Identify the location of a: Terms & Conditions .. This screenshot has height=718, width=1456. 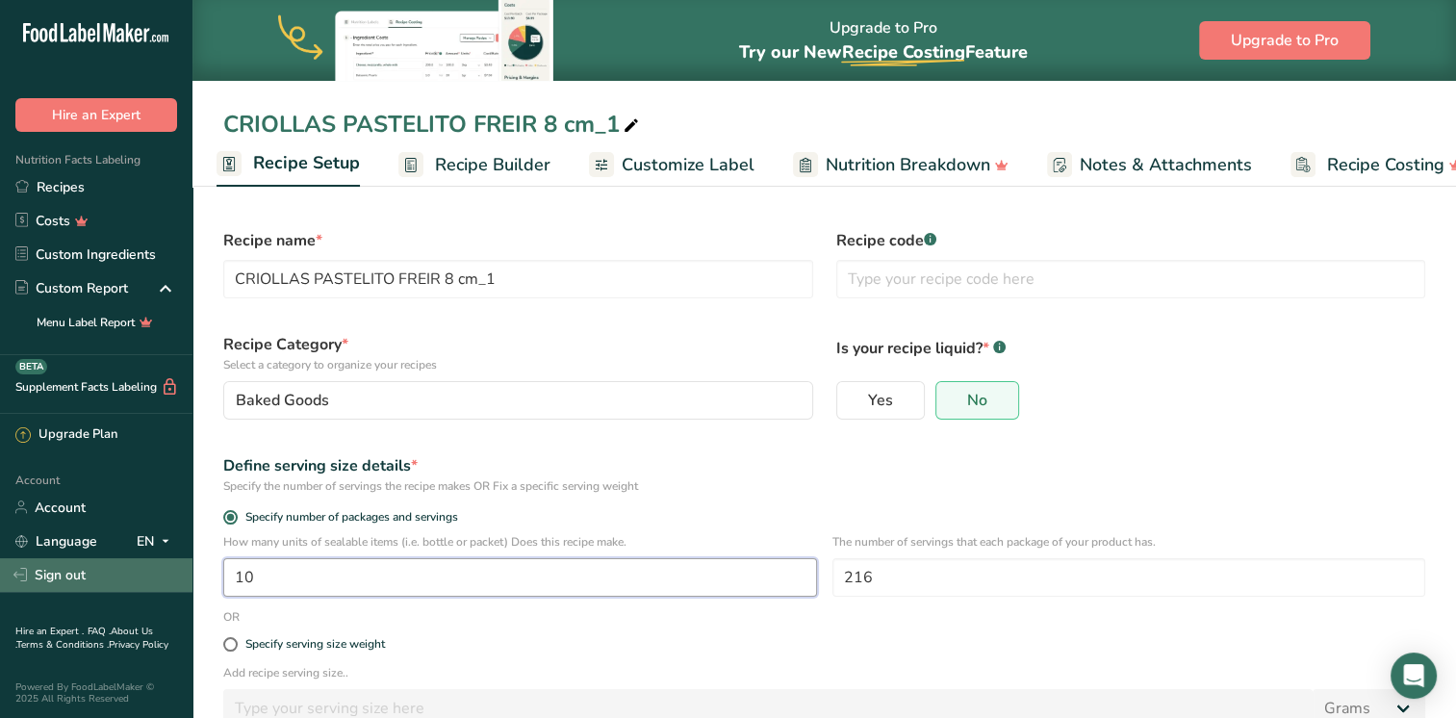
(63, 645).